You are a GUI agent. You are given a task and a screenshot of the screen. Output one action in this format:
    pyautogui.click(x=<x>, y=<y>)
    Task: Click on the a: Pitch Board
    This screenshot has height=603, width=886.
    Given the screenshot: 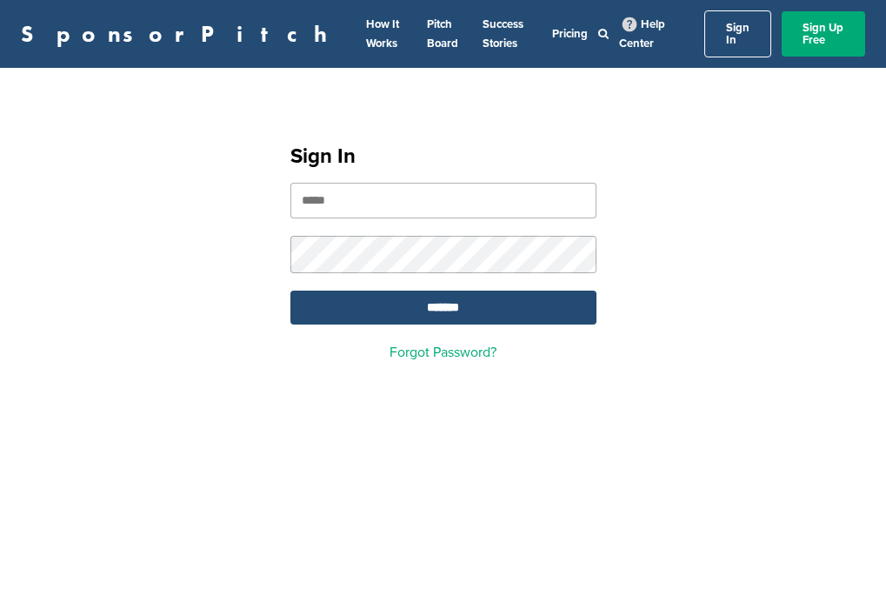 What is the action you would take?
    pyautogui.click(x=443, y=34)
    